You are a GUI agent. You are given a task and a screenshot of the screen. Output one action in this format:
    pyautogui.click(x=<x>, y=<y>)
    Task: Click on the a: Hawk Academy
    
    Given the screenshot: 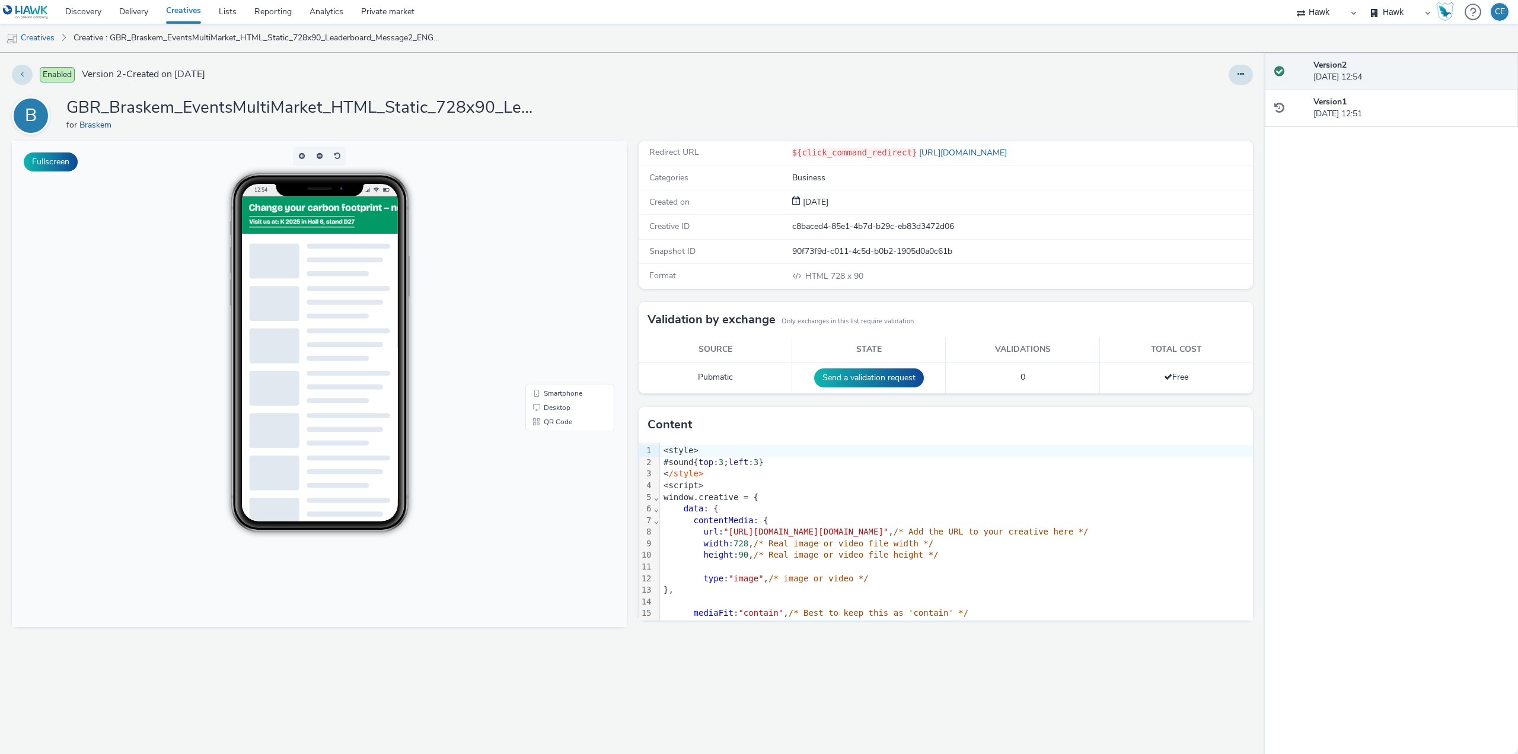 What is the action you would take?
    pyautogui.click(x=1448, y=12)
    